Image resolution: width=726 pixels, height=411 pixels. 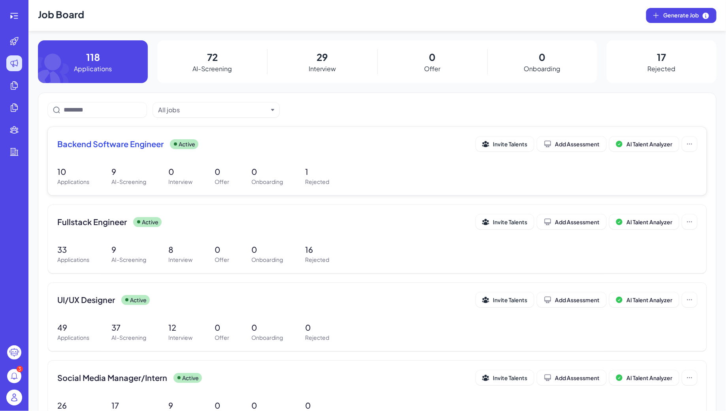 I want to click on p: 16, so click(x=317, y=249).